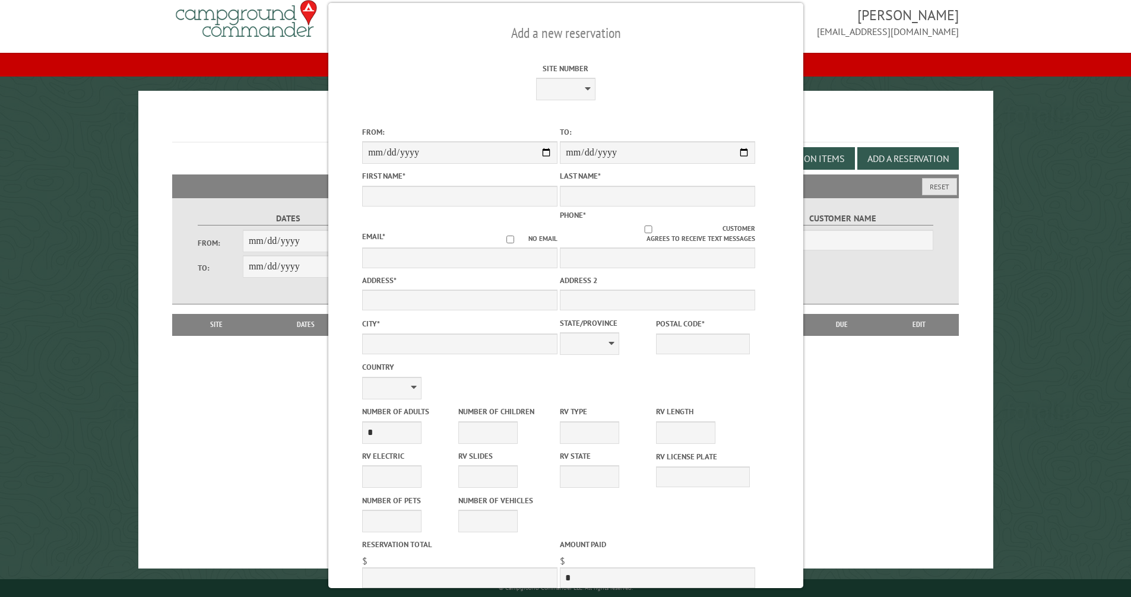 The image size is (1131, 597). What do you see at coordinates (409, 500) in the screenshot?
I see `label: Number of Pets` at bounding box center [409, 500].